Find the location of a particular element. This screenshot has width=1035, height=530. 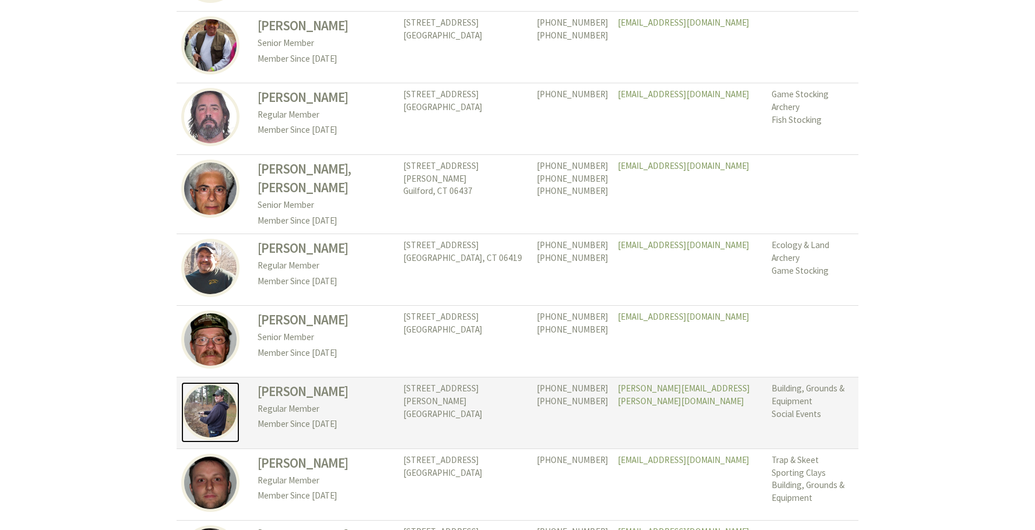

img: Michael Picagli is located at coordinates (210, 483).